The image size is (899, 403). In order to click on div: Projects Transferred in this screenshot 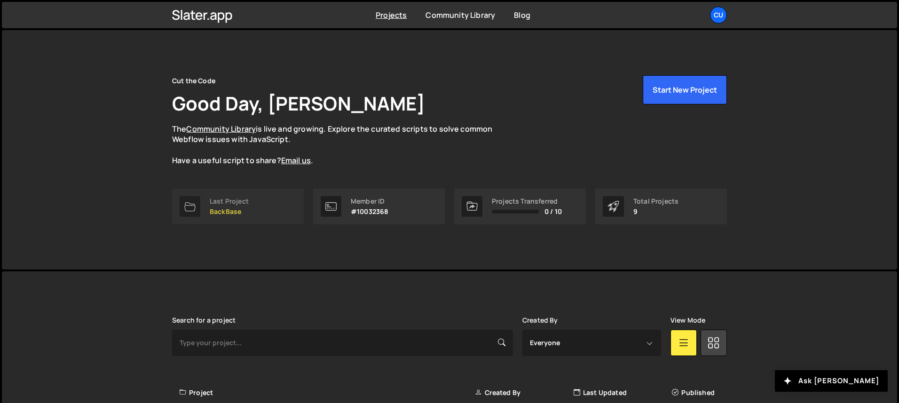, I will do `click(527, 201)`.